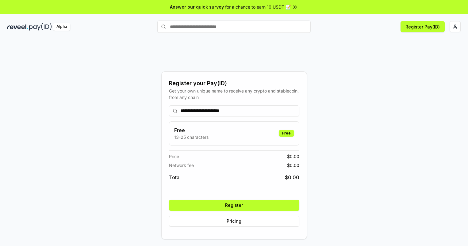 The height and width of the screenshot is (246, 468). I want to click on span: Price, so click(174, 156).